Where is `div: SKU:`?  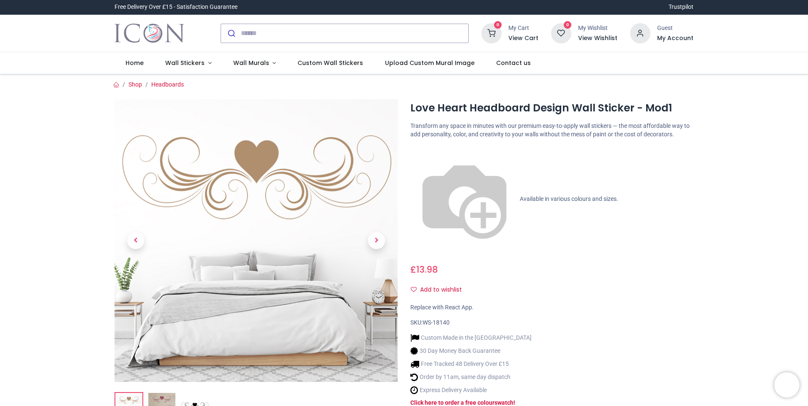
div: SKU: is located at coordinates (552, 323).